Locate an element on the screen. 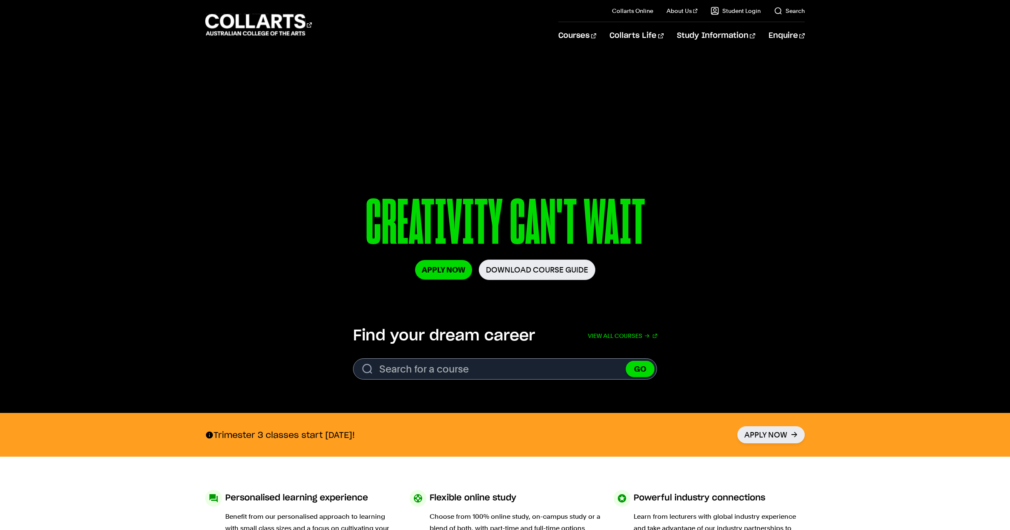 This screenshot has width=1010, height=530. h2: Find your dream career is located at coordinates (444, 336).